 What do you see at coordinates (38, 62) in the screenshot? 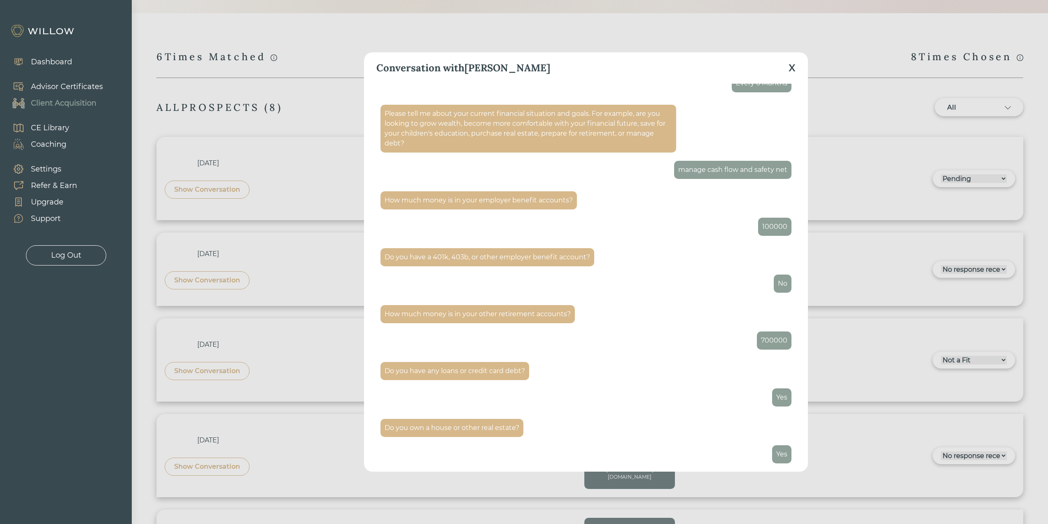
I see `a: Dashboard` at bounding box center [38, 62].